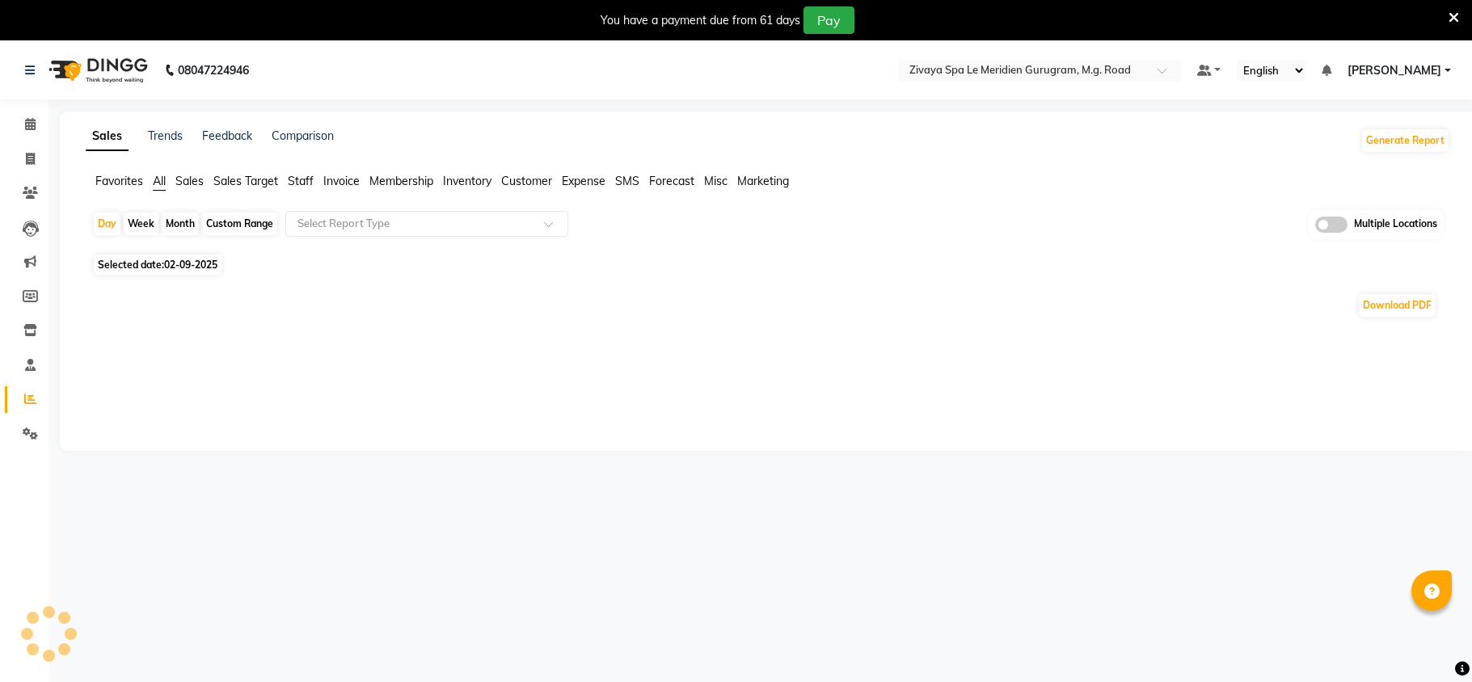 This screenshot has height=682, width=1472. I want to click on span: Expense, so click(583, 181).